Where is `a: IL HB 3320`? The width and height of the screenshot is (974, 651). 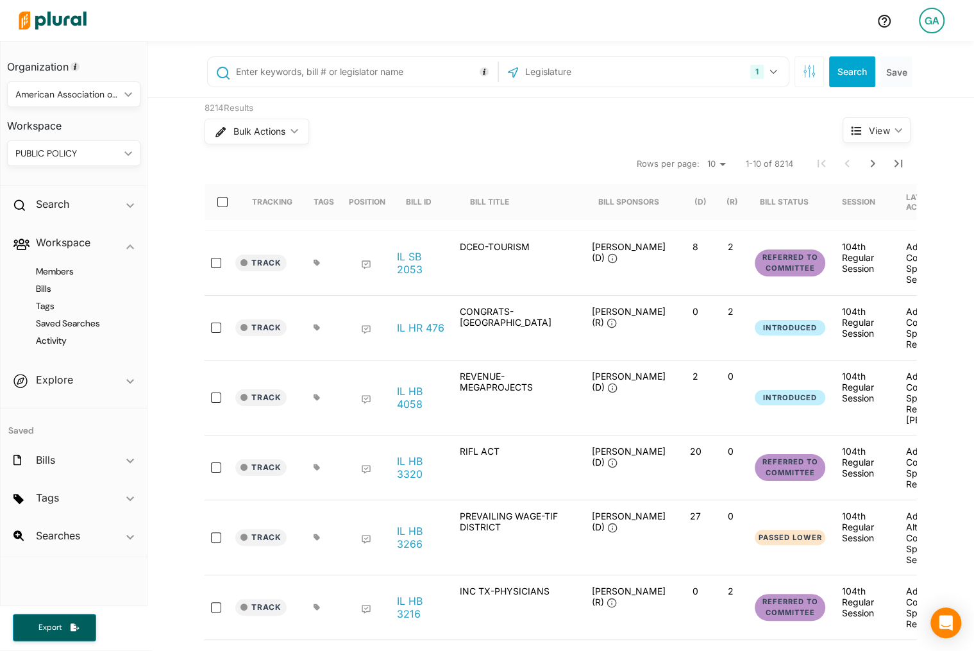
a: IL HB 3320 is located at coordinates (421, 468).